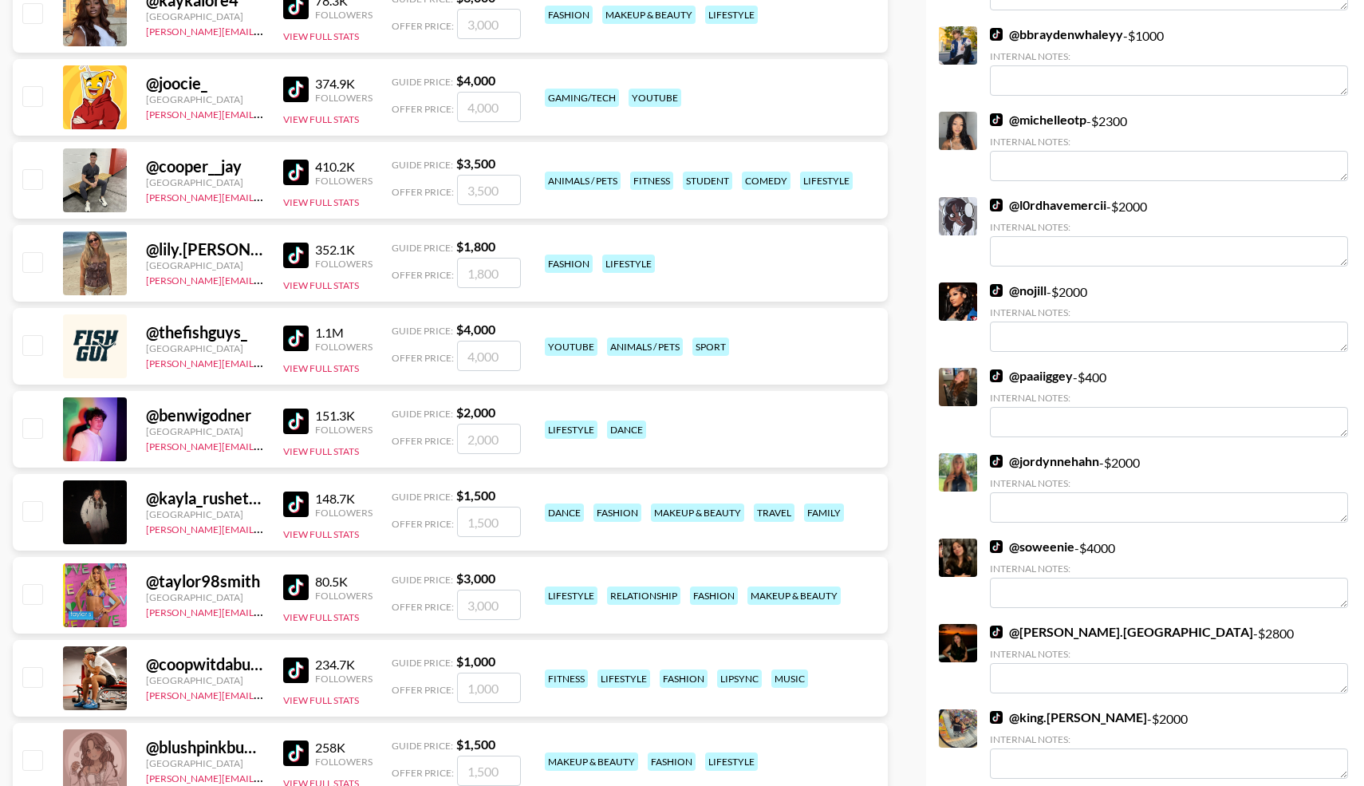  What do you see at coordinates (790, 678) in the screenshot?
I see `div: music` at bounding box center [790, 678].